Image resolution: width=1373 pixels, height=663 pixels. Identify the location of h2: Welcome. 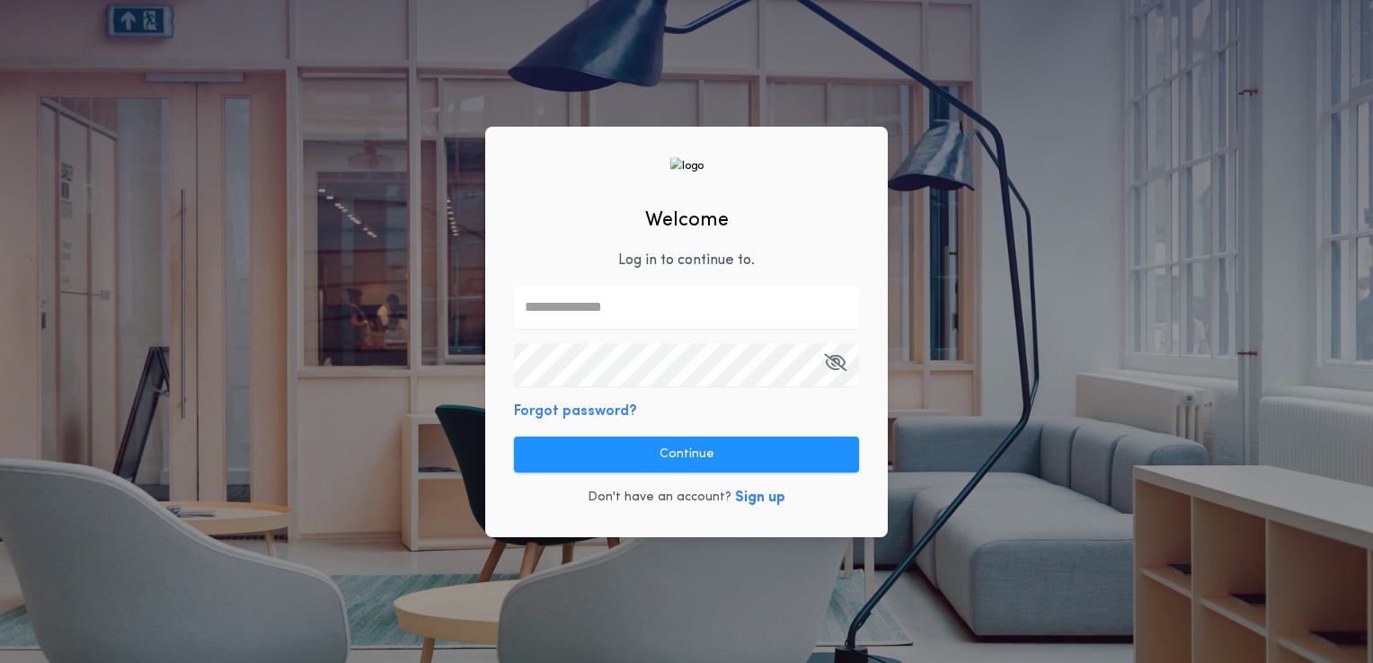
(686, 220).